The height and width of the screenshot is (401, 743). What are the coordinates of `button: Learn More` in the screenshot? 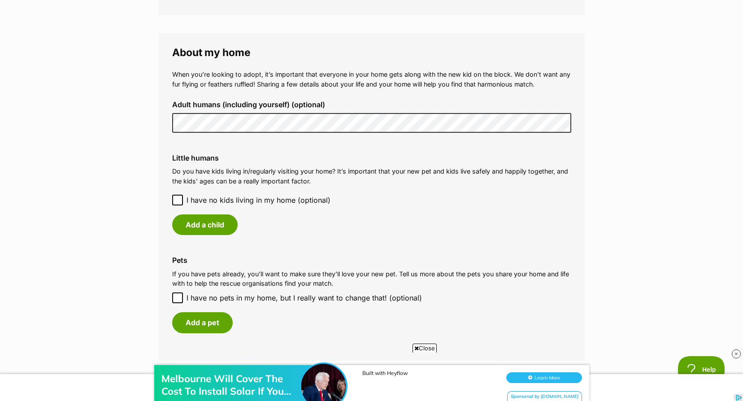 It's located at (544, 30).